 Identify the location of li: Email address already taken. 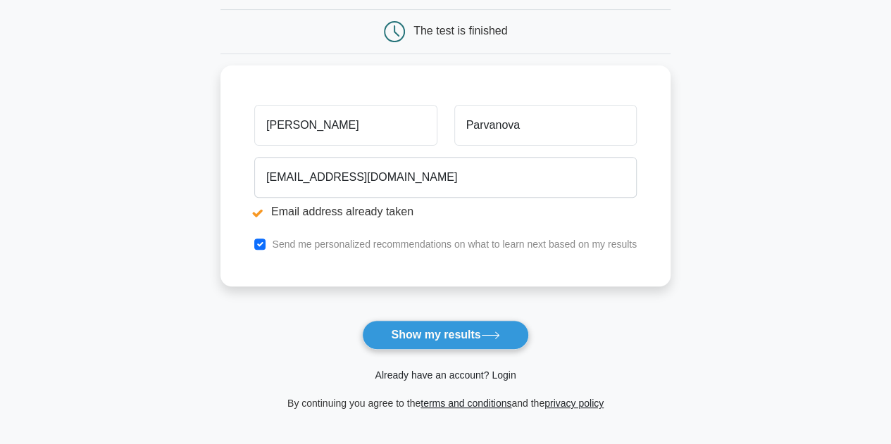
(445, 212).